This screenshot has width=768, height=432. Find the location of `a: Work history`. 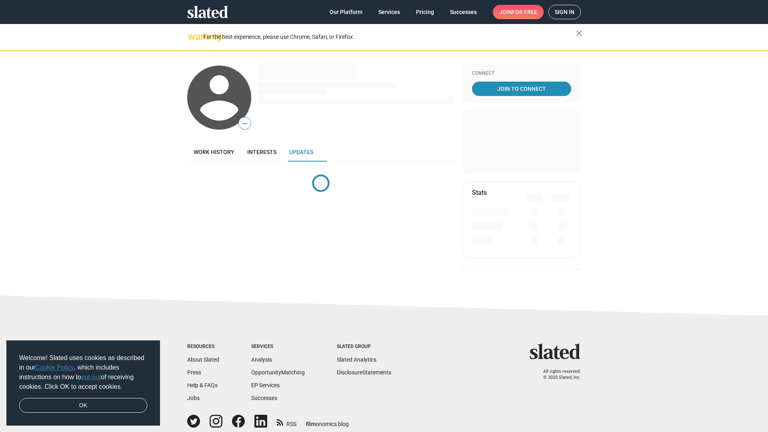

a: Work history is located at coordinates (214, 152).